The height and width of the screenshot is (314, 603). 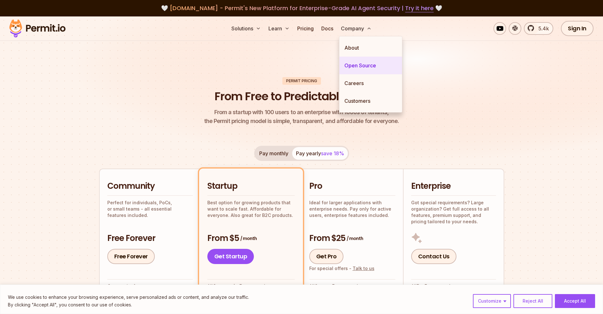 What do you see at coordinates (150, 209) in the screenshot?
I see `p: Perfect for individuals, PoCs, or small teams - all essential features included.` at bounding box center [150, 209].